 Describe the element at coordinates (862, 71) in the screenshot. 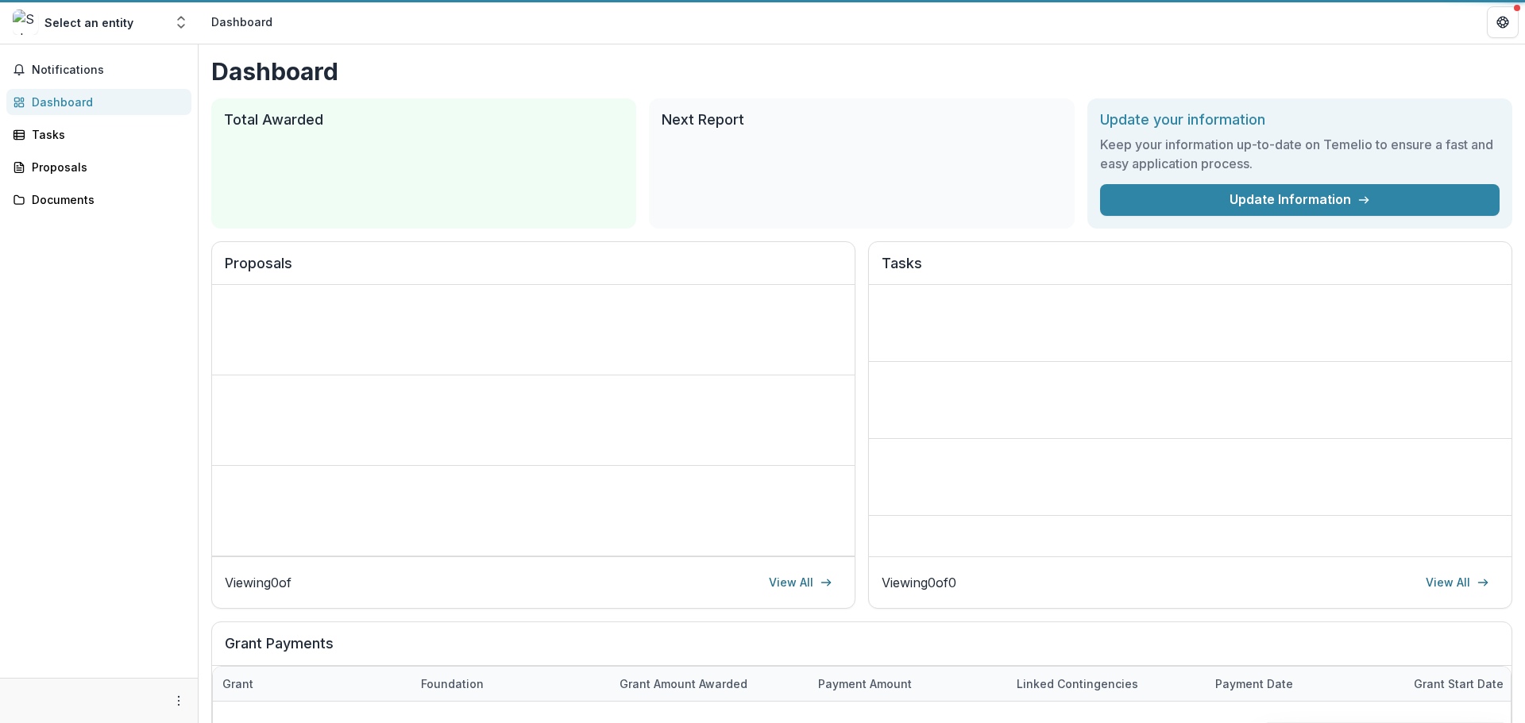

I see `h1: Dashboard` at that location.